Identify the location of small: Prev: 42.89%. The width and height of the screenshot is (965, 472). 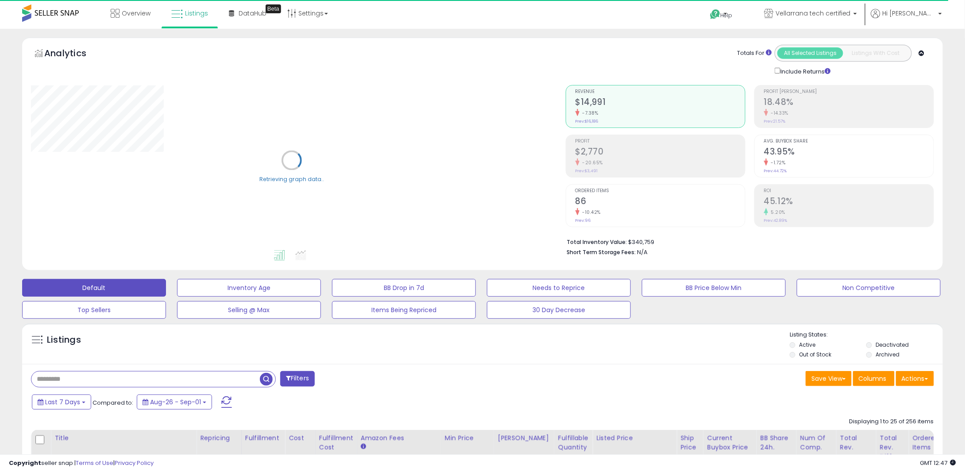
(776, 220).